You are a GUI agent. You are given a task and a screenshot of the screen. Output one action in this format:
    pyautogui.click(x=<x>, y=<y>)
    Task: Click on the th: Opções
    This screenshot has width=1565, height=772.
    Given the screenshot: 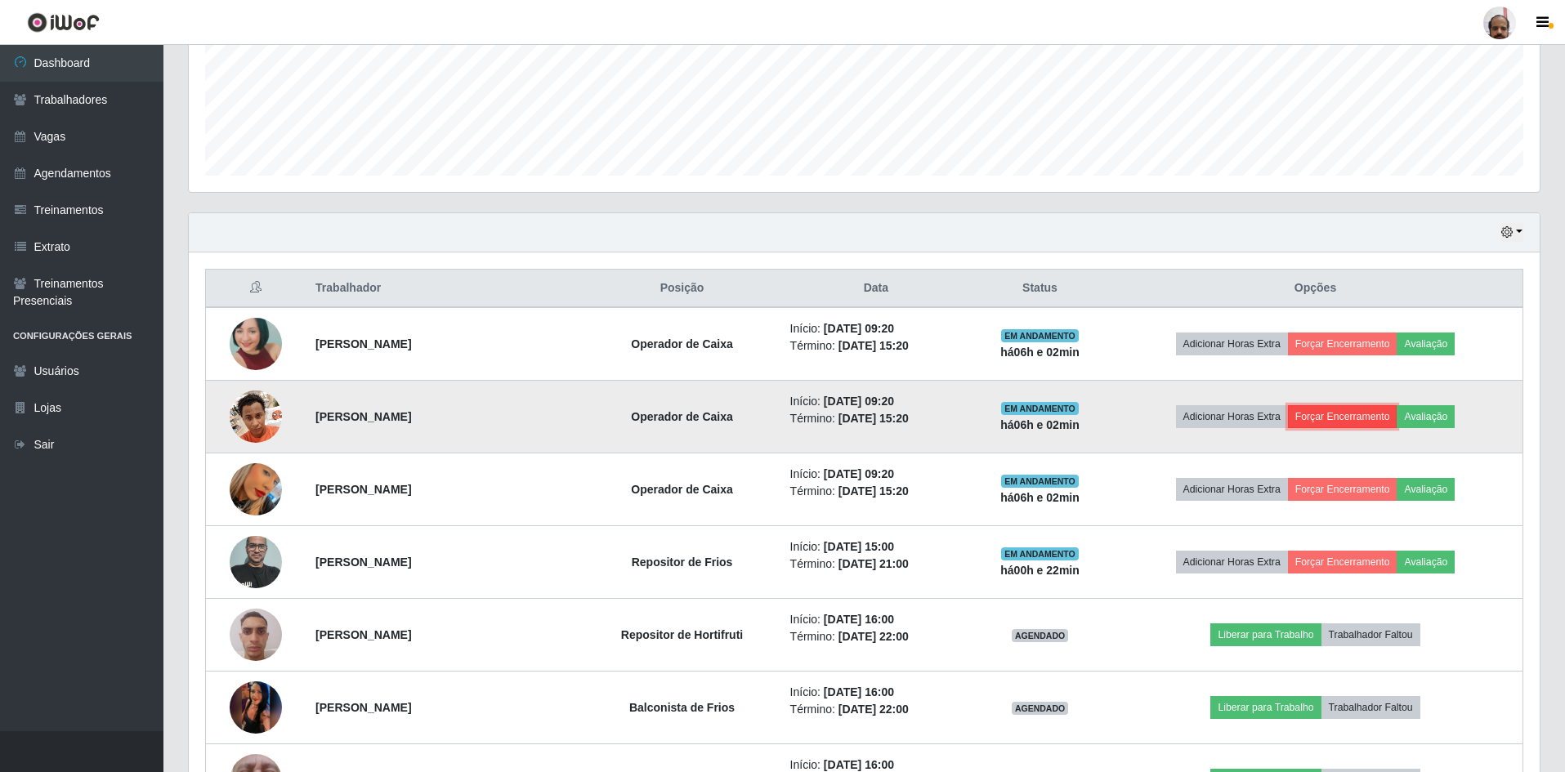 What is the action you would take?
    pyautogui.click(x=1316, y=289)
    